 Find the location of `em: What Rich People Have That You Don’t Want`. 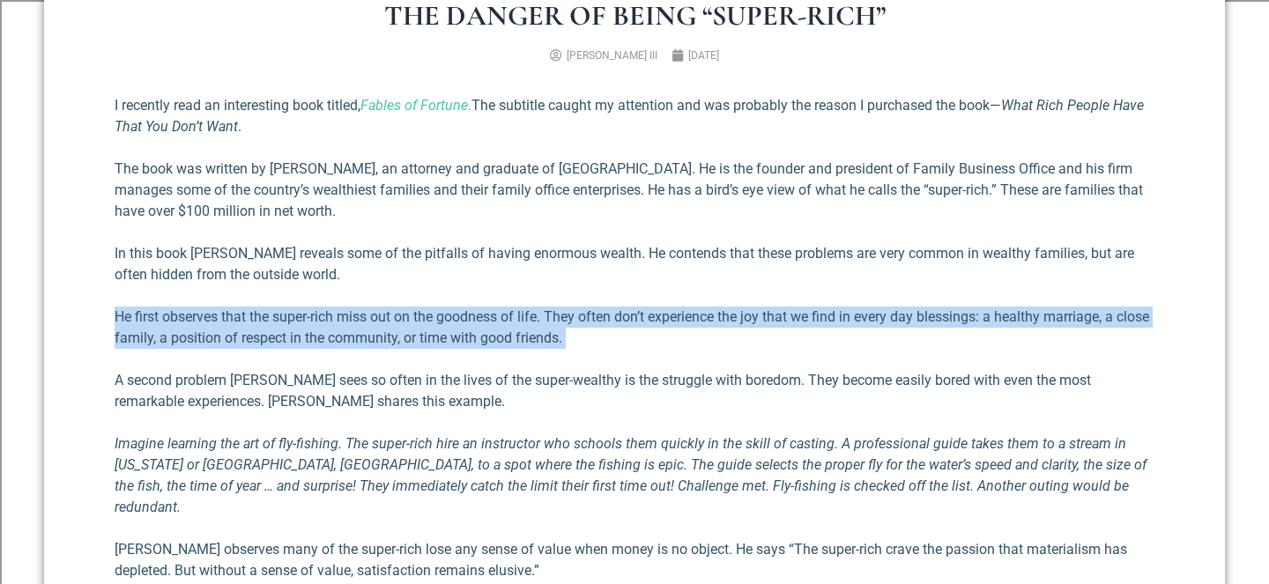

em: What Rich People Have That You Don’t Want is located at coordinates (629, 115).